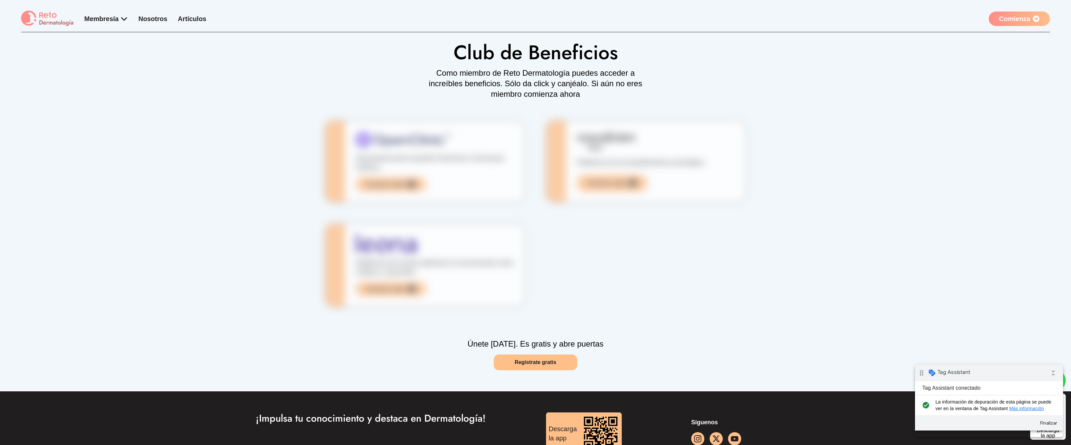  Describe the element at coordinates (112, 44) in the screenshot. I see `a: Más información` at that location.